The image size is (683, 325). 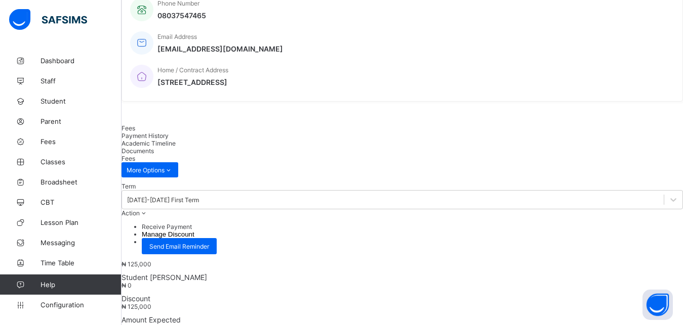 What do you see at coordinates (179, 246) in the screenshot?
I see `span: Send Email Reminder` at bounding box center [179, 246].